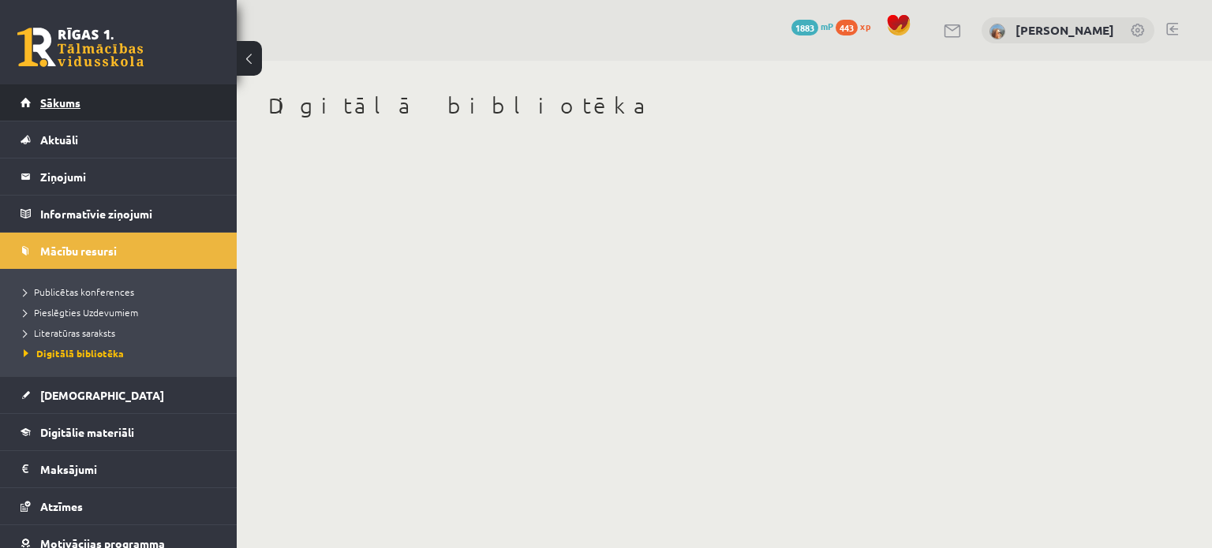 This screenshot has height=548, width=1212. I want to click on legend: Informatīvie ziņojumi, so click(129, 214).